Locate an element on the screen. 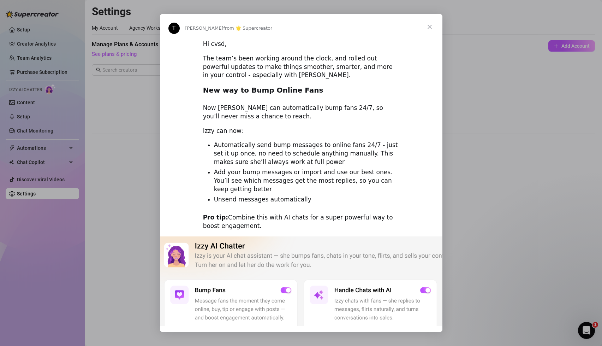 This screenshot has width=602, height=346. b: Pro tip: is located at coordinates (216, 217).